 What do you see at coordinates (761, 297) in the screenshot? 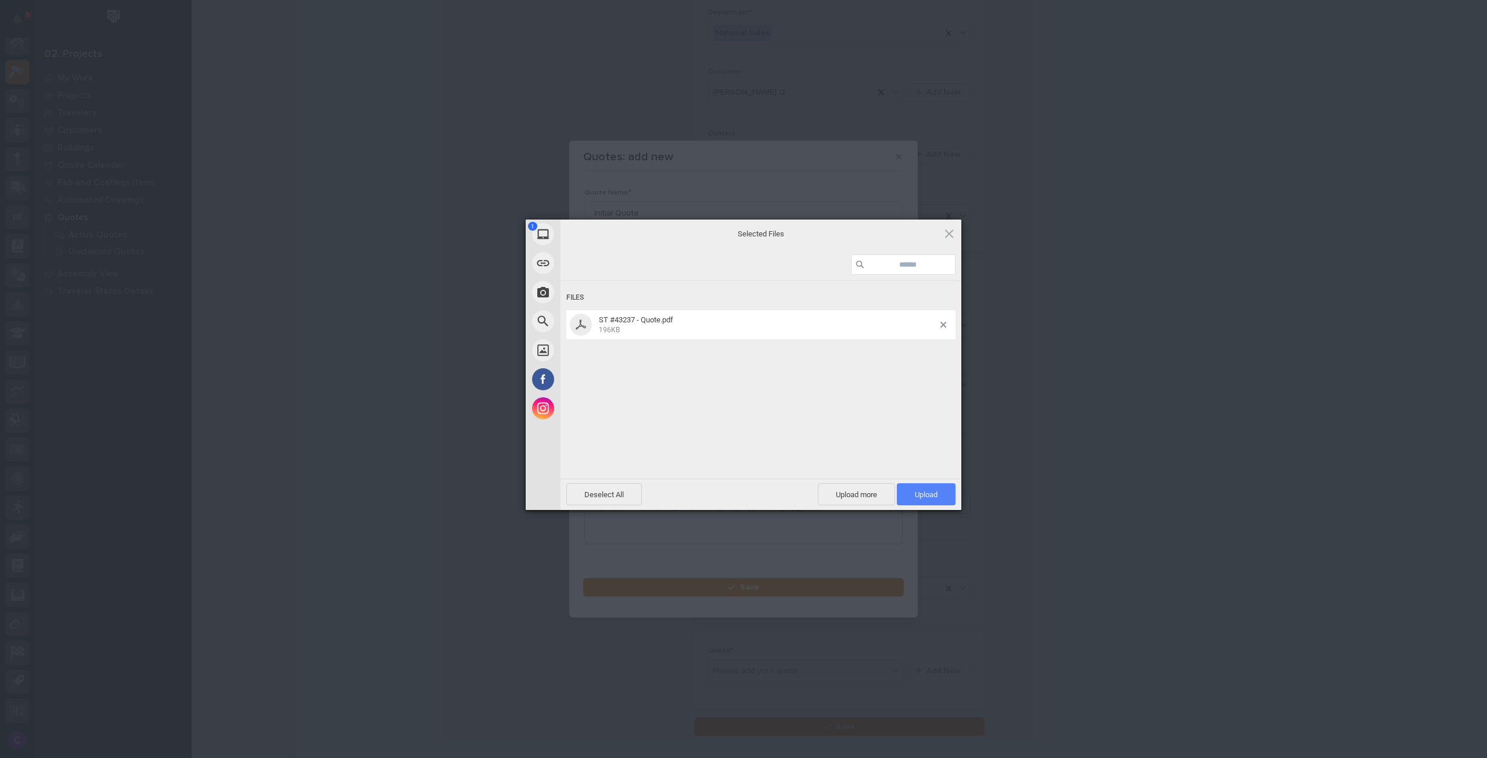
I see `div: Files` at bounding box center [761, 297].